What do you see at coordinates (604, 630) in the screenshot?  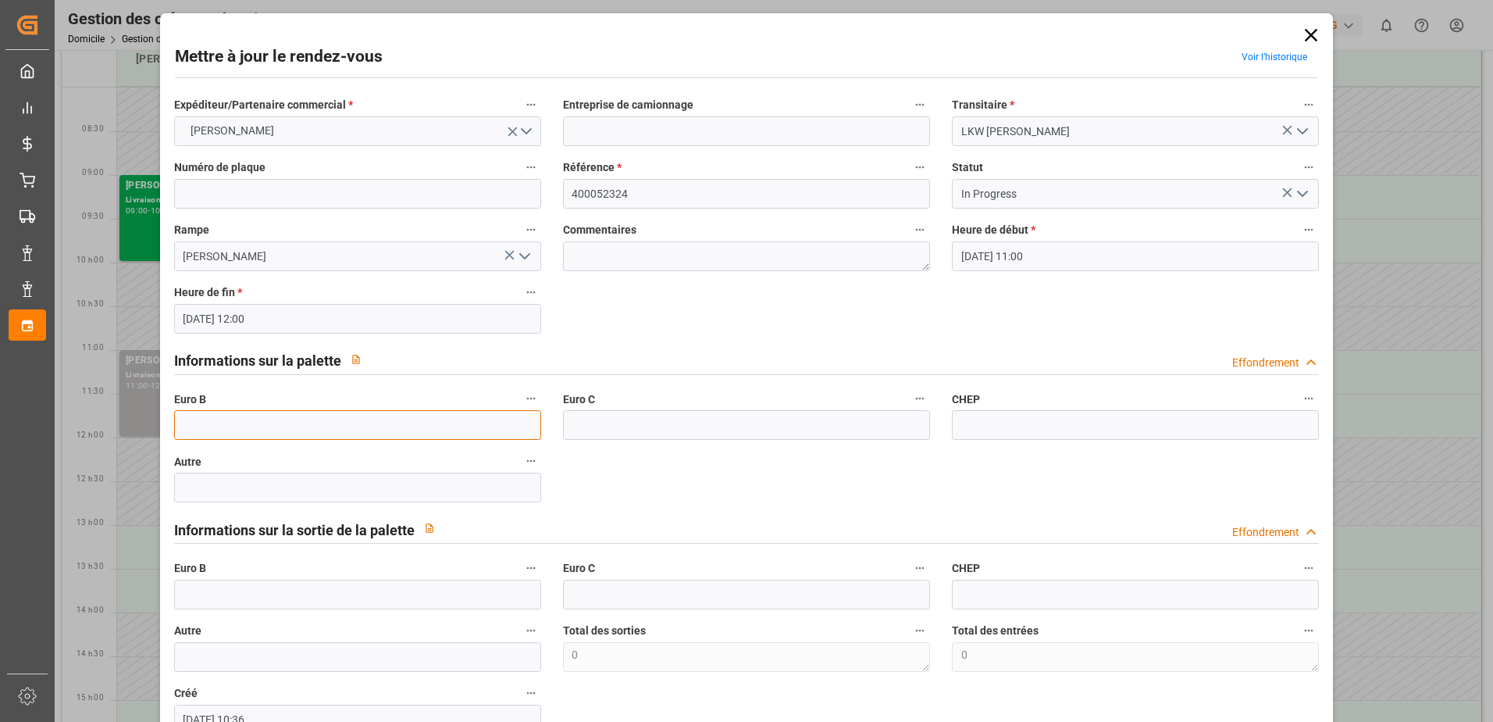 I see `font: Total des sorties` at bounding box center [604, 630].